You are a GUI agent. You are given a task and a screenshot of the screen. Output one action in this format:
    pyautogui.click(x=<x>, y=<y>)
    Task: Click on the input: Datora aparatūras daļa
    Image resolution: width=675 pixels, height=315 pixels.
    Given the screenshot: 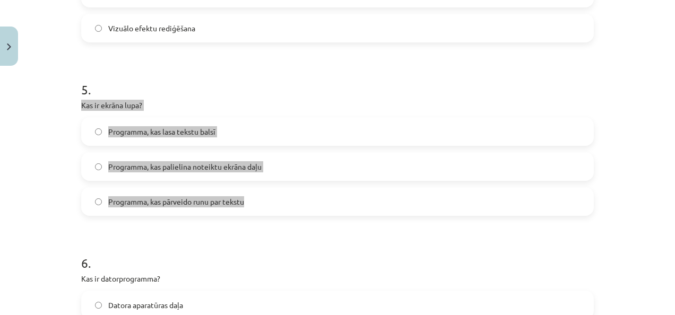 What is the action you would take?
    pyautogui.click(x=98, y=305)
    